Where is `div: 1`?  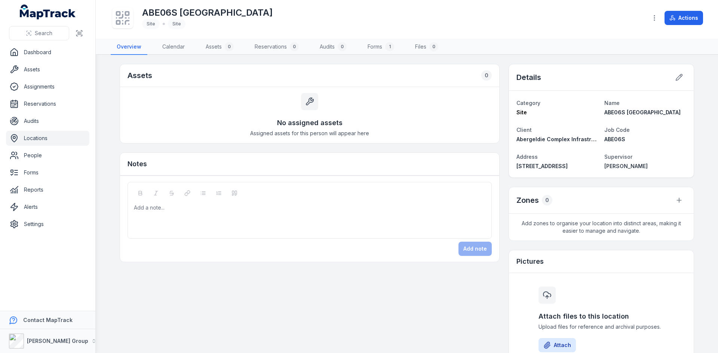
div: 1 is located at coordinates (390, 47).